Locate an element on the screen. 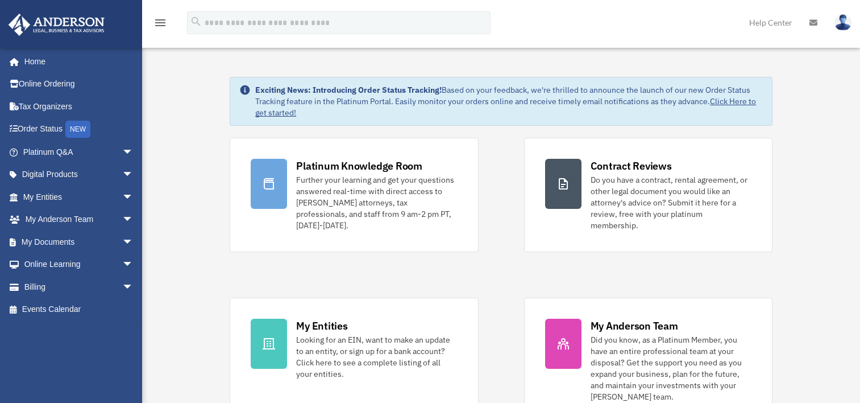 The height and width of the screenshot is (403, 860). a: Digital Productsarrow_drop_down is located at coordinates (79, 175).